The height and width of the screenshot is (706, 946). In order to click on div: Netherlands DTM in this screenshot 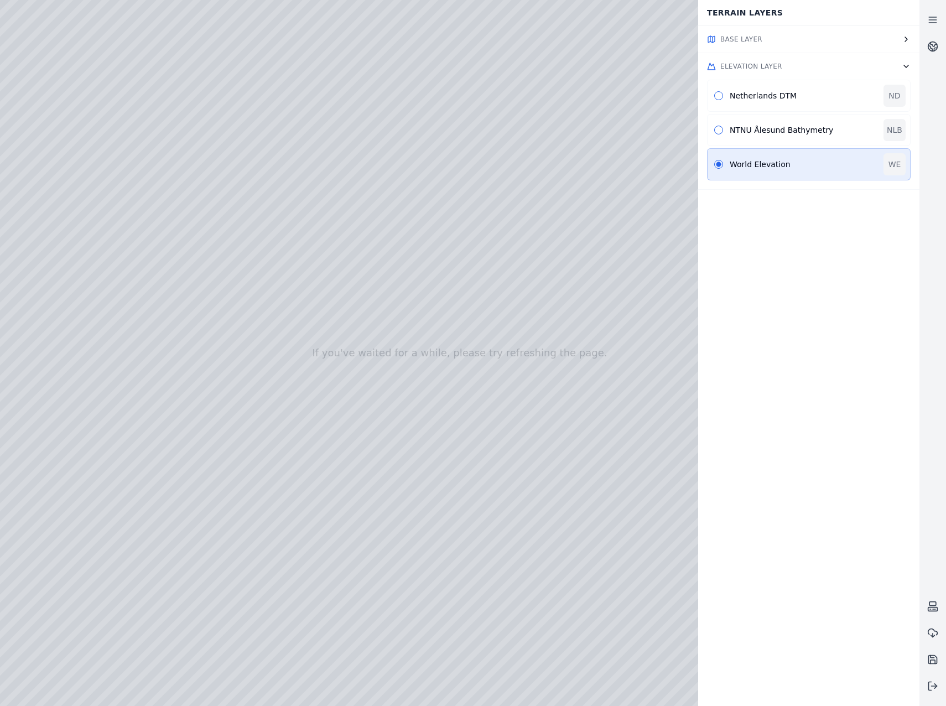, I will do `click(804, 96)`.